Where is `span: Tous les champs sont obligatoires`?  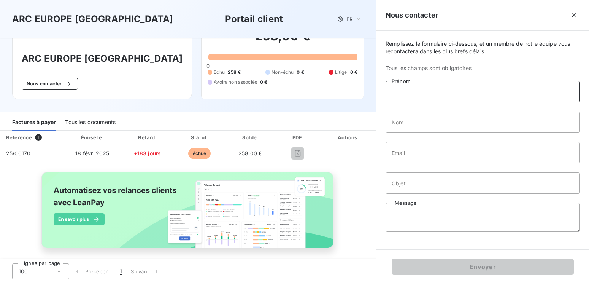 span: Tous les champs sont obligatoires is located at coordinates (483, 68).